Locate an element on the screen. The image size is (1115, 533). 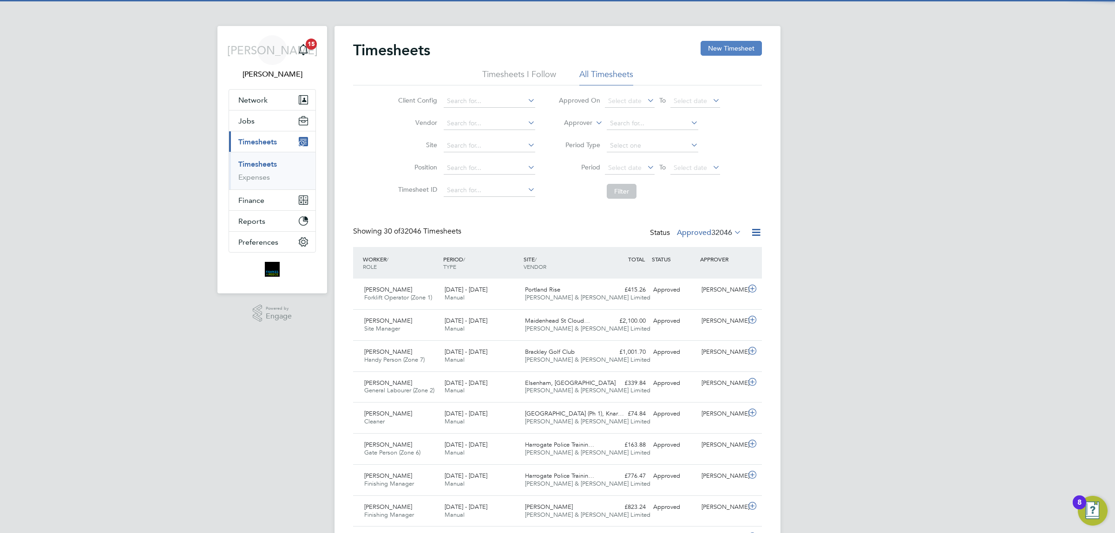
span: Preferences is located at coordinates (258, 242).